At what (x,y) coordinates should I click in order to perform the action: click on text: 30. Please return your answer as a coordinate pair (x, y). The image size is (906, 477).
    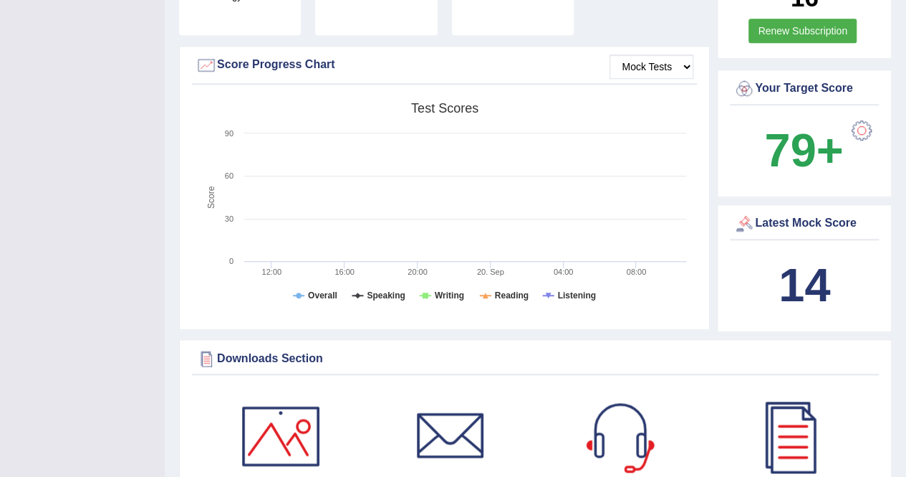
    Looking at the image, I should click on (229, 219).